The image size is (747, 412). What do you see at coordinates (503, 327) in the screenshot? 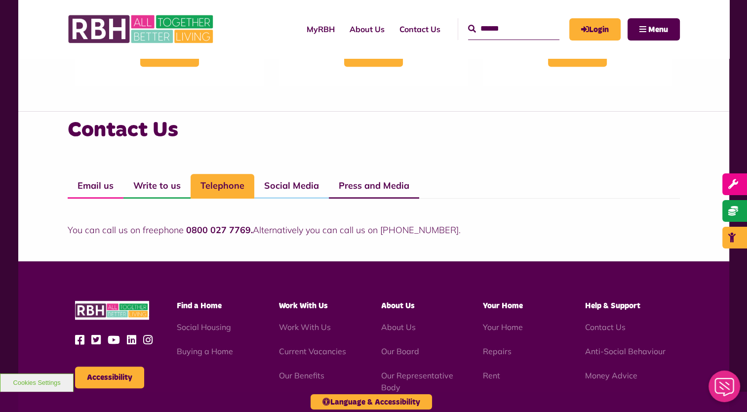
I see `a: Your Home` at bounding box center [503, 327].